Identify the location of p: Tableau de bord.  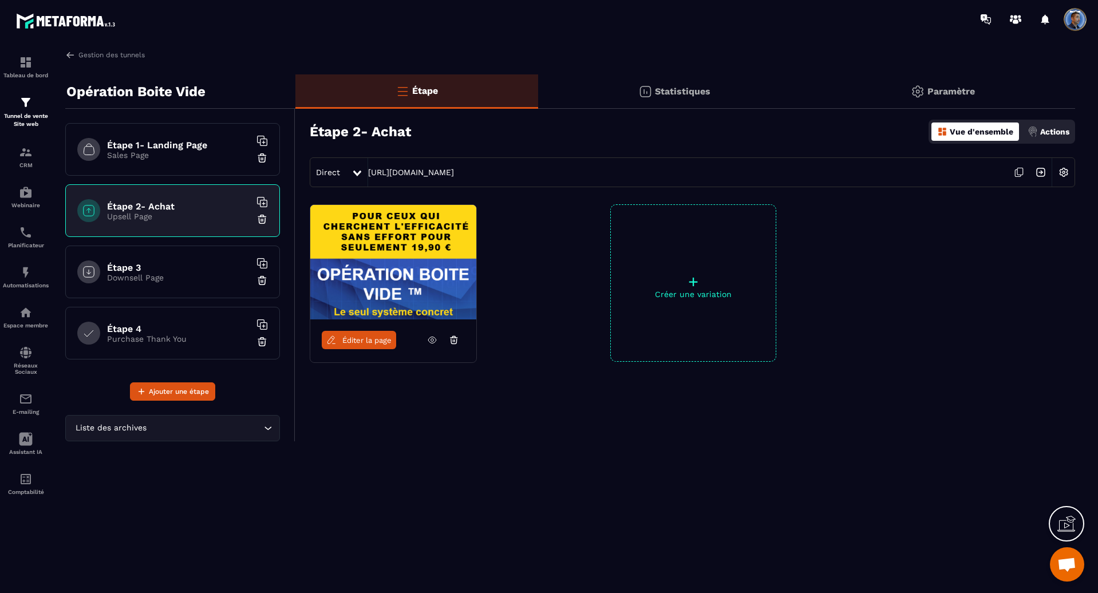
(26, 75).